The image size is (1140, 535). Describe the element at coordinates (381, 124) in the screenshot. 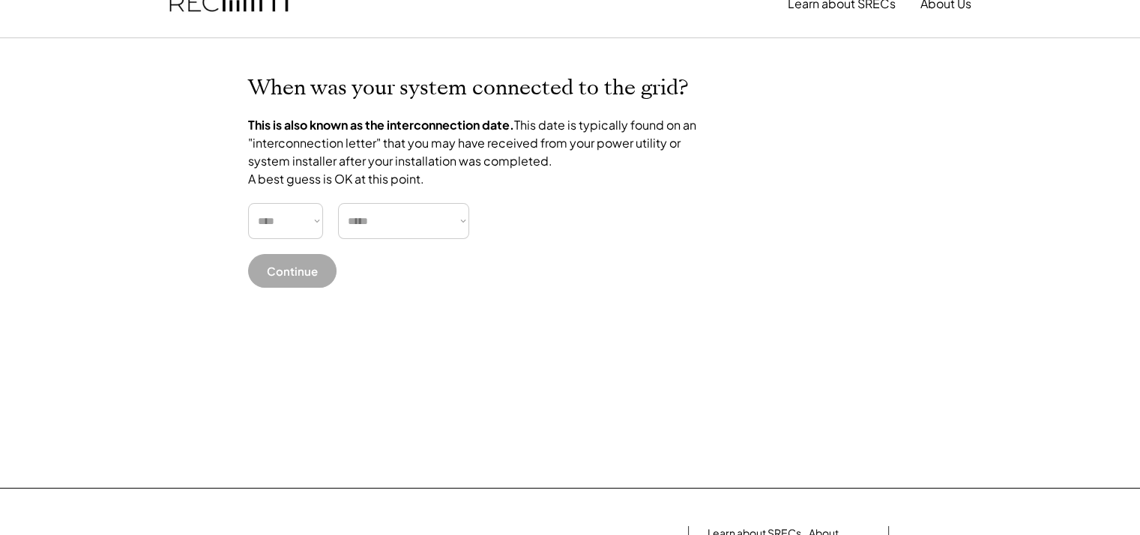

I see `strong: This is also known as the interconnection date.` at that location.